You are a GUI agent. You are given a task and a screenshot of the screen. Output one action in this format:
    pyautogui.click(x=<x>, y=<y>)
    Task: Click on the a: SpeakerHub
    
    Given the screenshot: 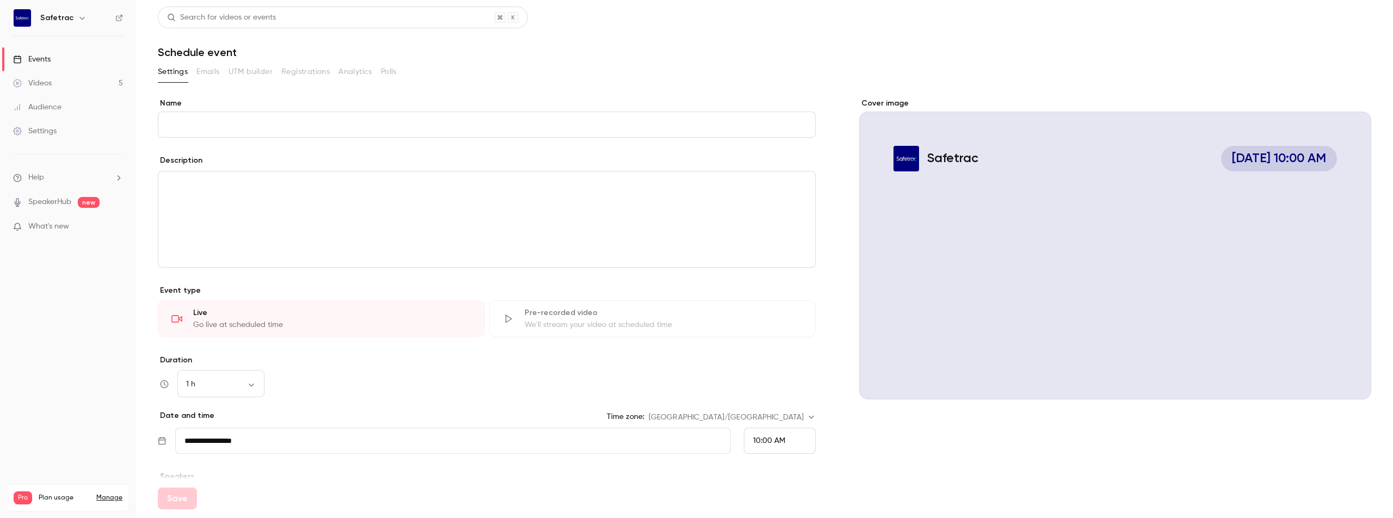 What is the action you would take?
    pyautogui.click(x=50, y=202)
    